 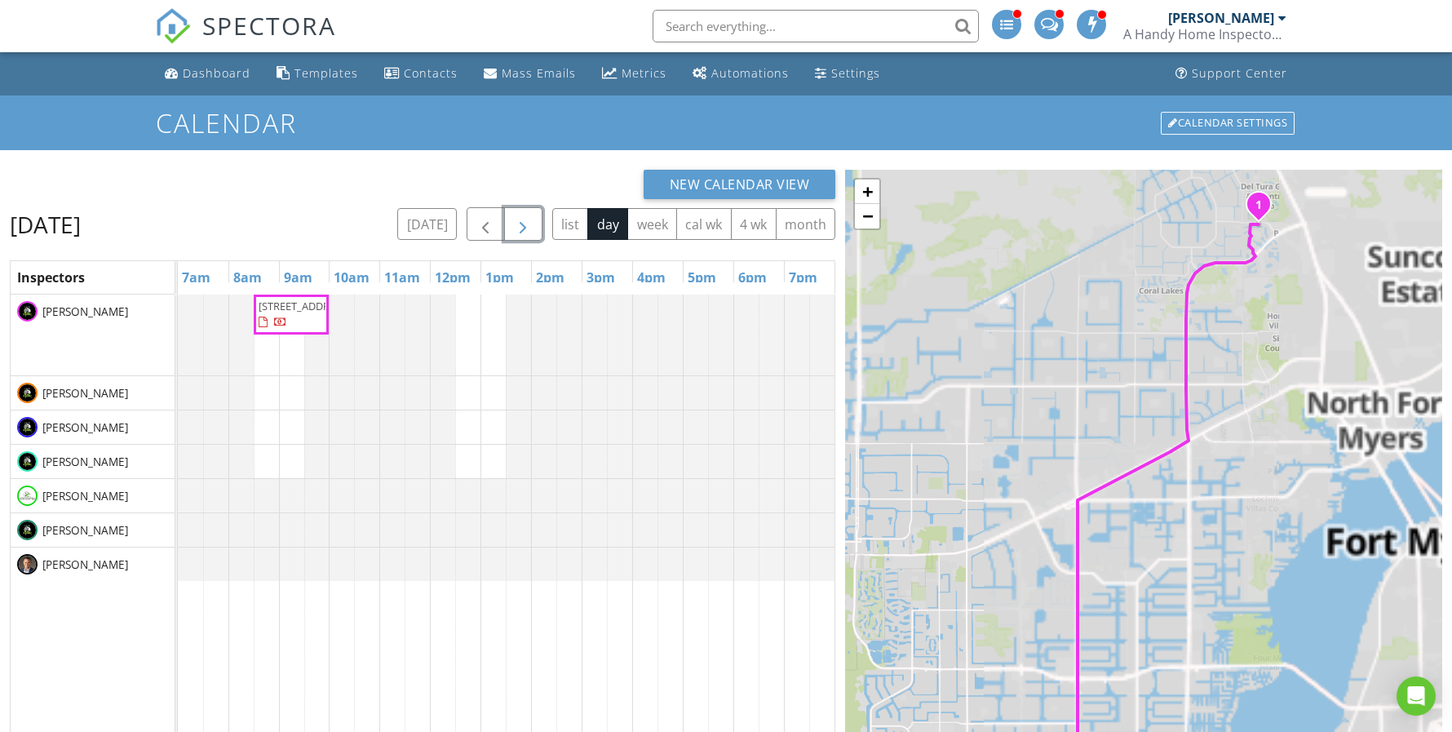 What do you see at coordinates (431, 73) in the screenshot?
I see `div: Contacts` at bounding box center [431, 73].